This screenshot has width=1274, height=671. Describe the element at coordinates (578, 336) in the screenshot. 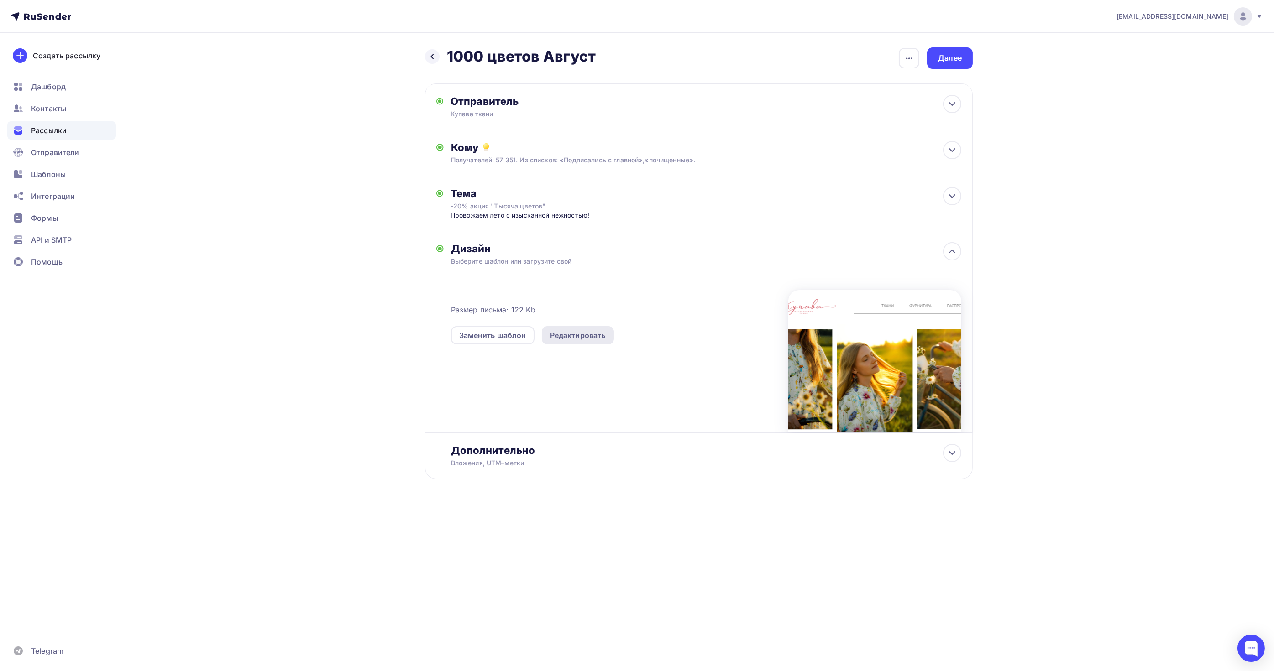

I see `div: Редактировать` at that location.